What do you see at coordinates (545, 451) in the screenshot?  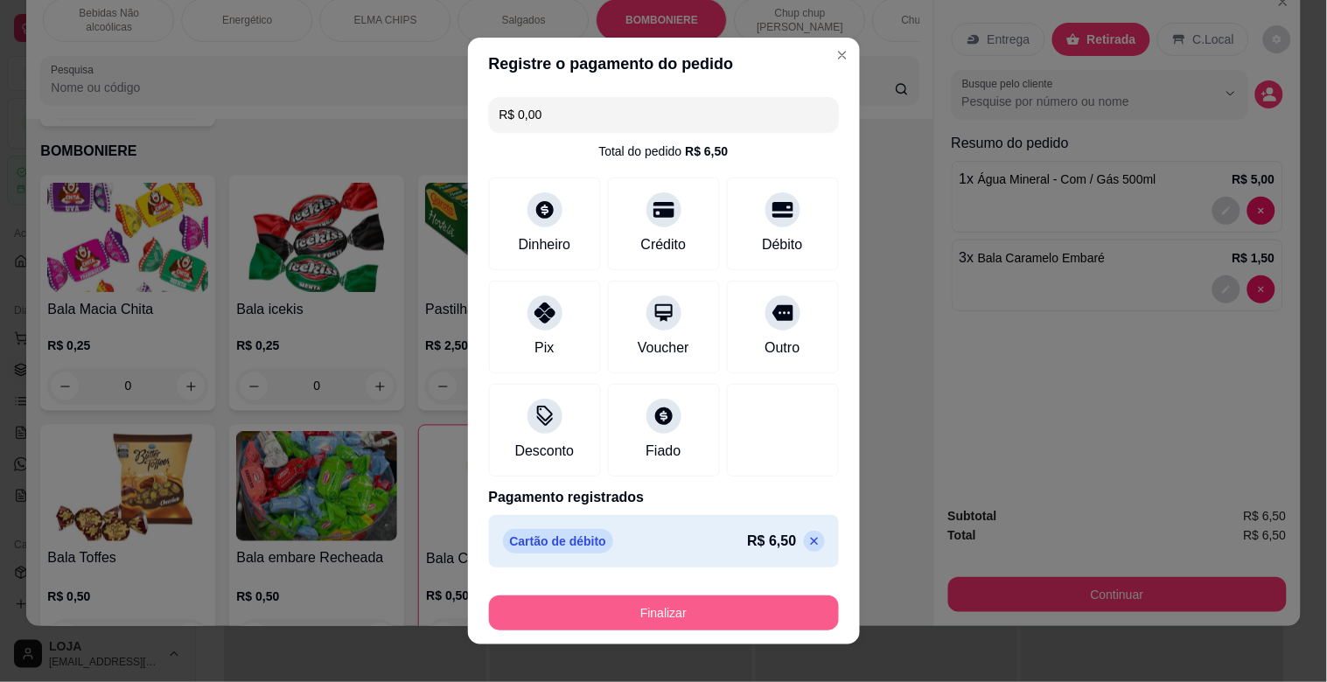 I see `div: Desconto` at bounding box center [545, 451].